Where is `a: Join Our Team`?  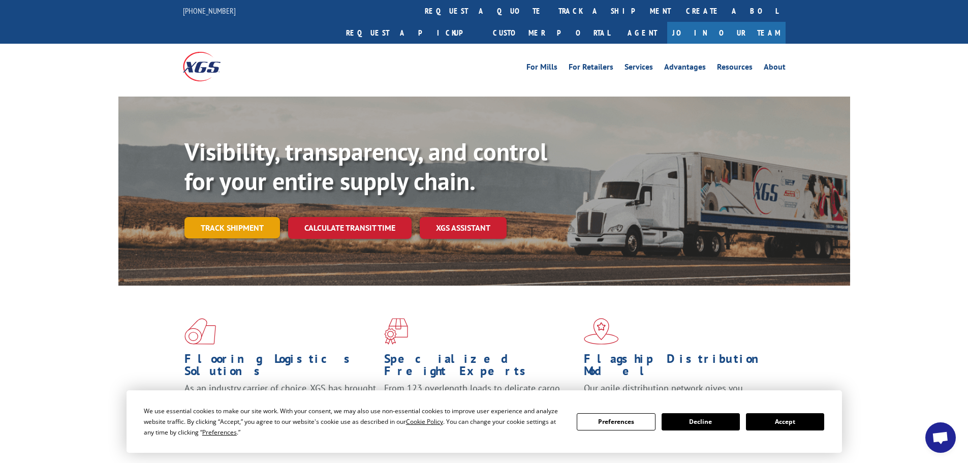
a: Join Our Team is located at coordinates (726, 33).